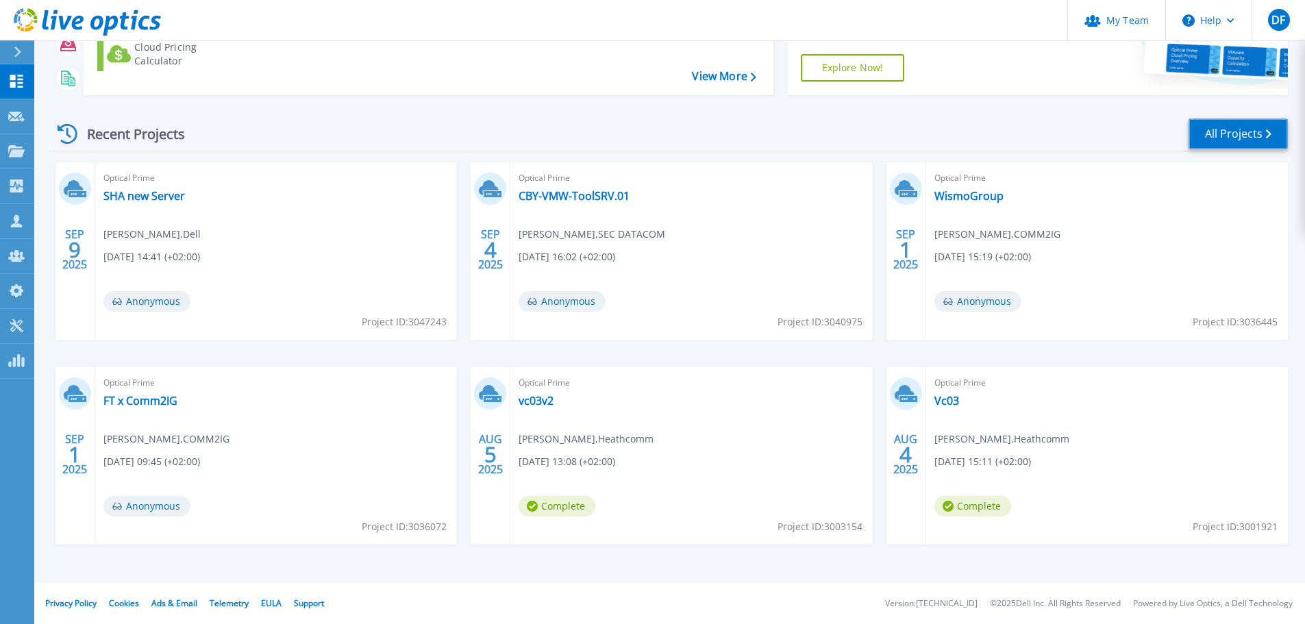 The image size is (1305, 624). What do you see at coordinates (309, 603) in the screenshot?
I see `a: Support` at bounding box center [309, 603].